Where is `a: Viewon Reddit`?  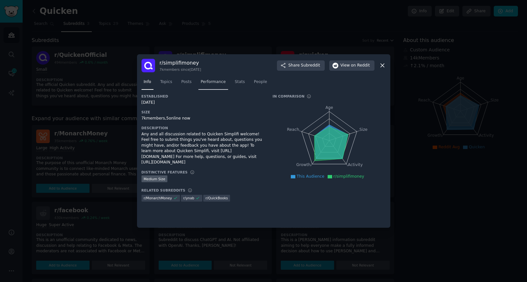
a: Viewon Reddit is located at coordinates (352, 66).